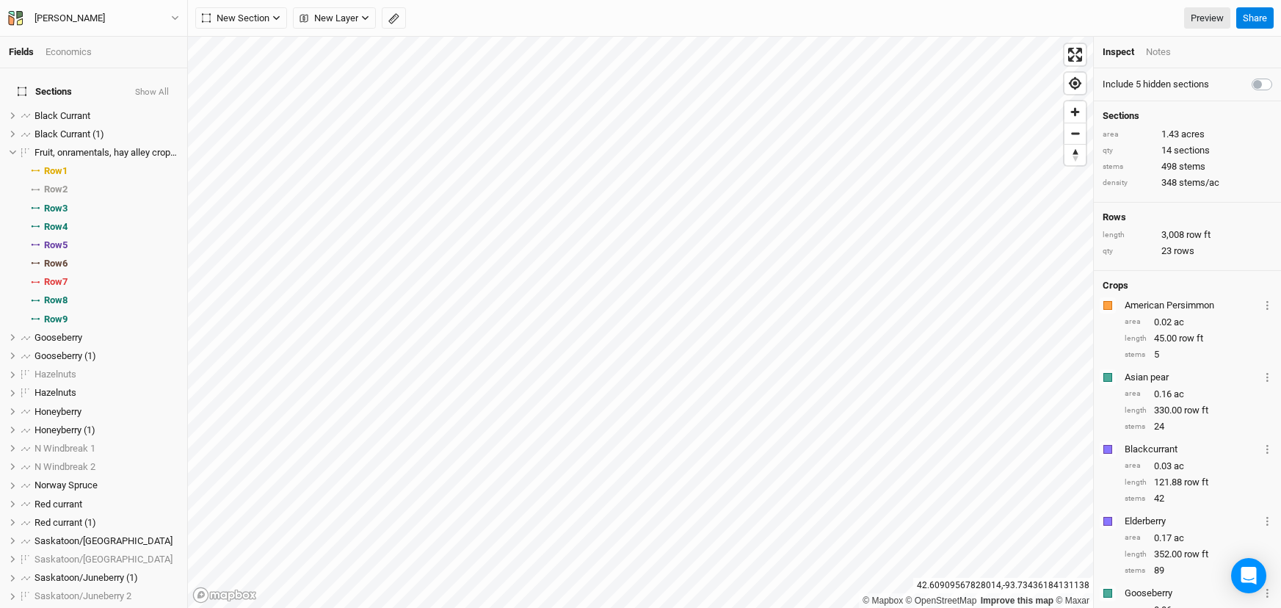 This screenshot has width=1281, height=608. I want to click on div: 5, so click(1198, 355).